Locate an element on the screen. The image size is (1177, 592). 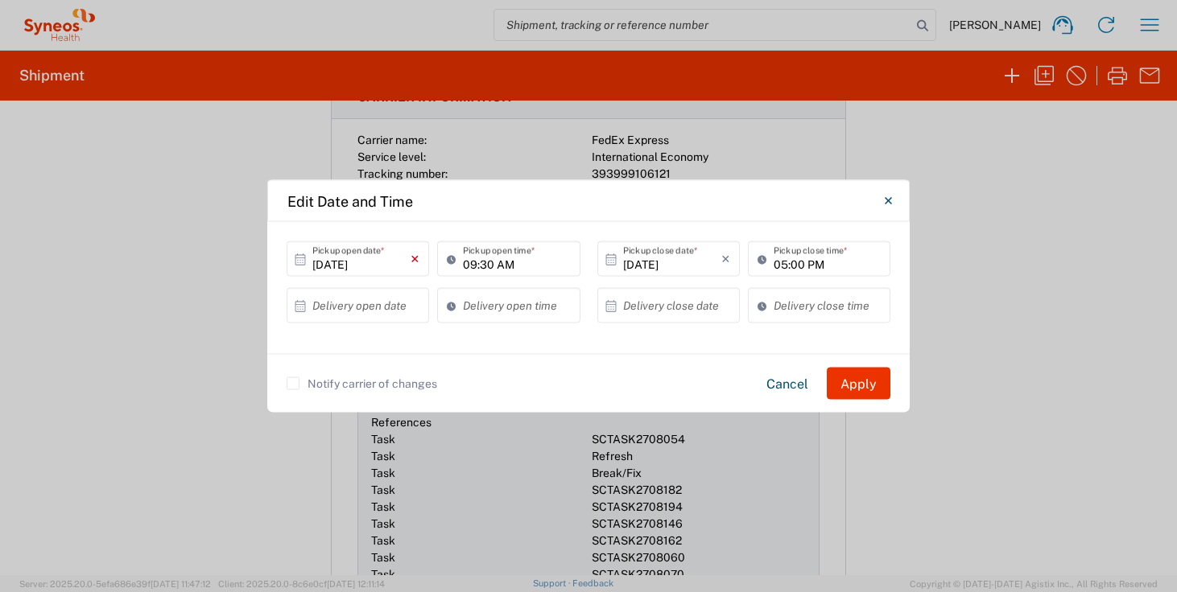
button: Close is located at coordinates (888, 201).